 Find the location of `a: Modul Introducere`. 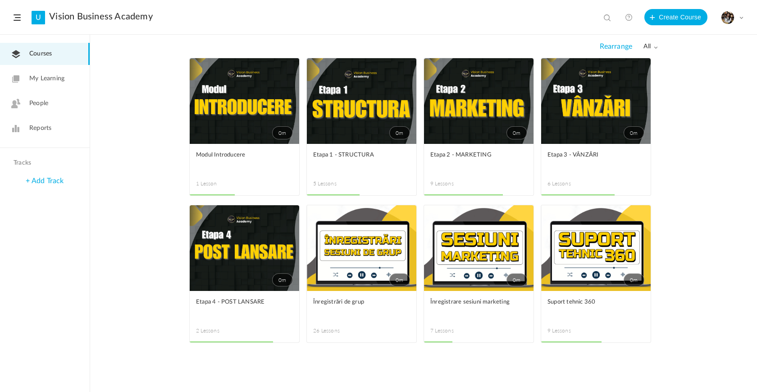

a: Modul Introducere is located at coordinates (244, 160).